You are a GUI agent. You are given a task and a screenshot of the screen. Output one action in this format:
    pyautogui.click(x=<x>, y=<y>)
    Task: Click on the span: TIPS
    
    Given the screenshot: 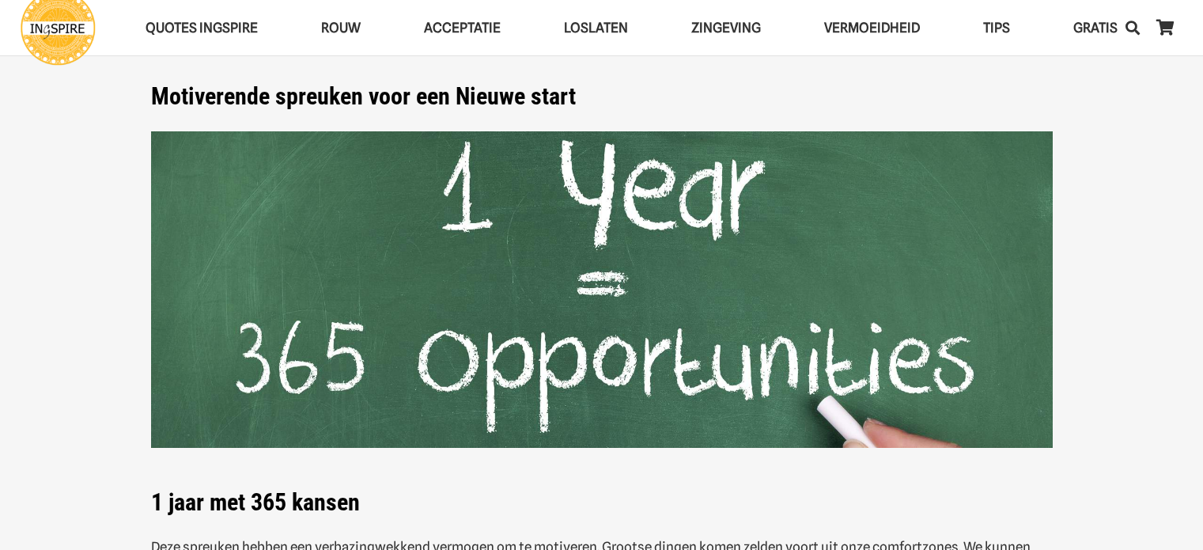 What is the action you would take?
    pyautogui.click(x=997, y=28)
    